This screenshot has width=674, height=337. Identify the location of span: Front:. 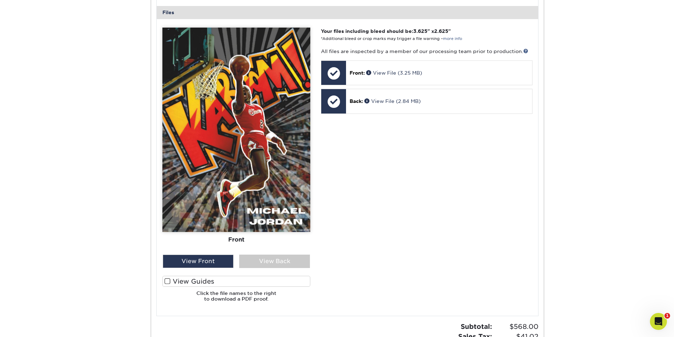
(357, 73).